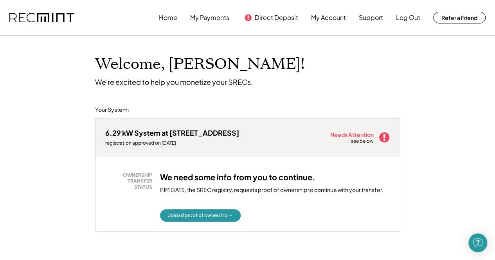 The image size is (495, 260). I want to click on div: zqrj8veb - VA Distributed, so click(108, 234).